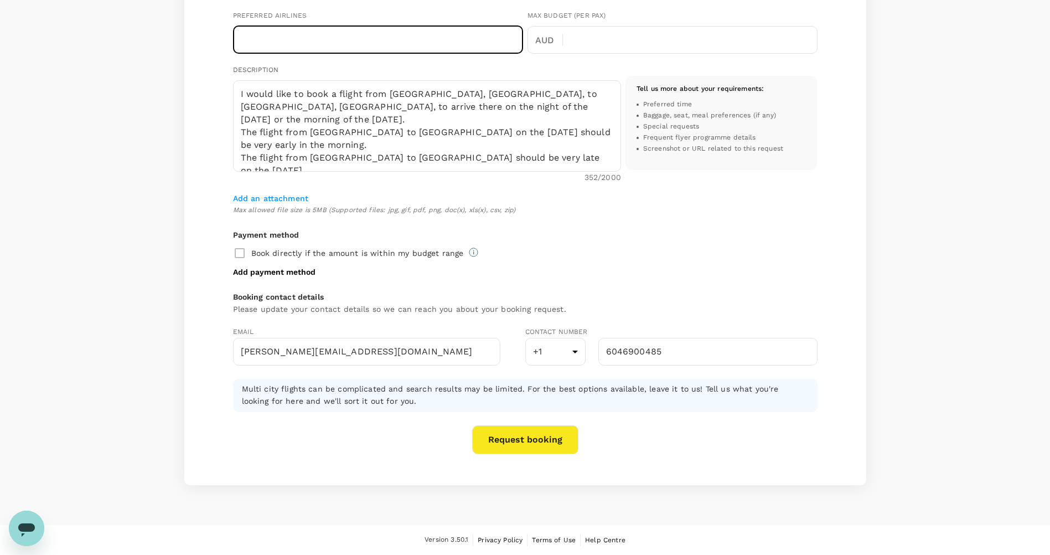 The image size is (1050, 555). Describe the element at coordinates (549, 40) in the screenshot. I see `p: AUD` at that location.